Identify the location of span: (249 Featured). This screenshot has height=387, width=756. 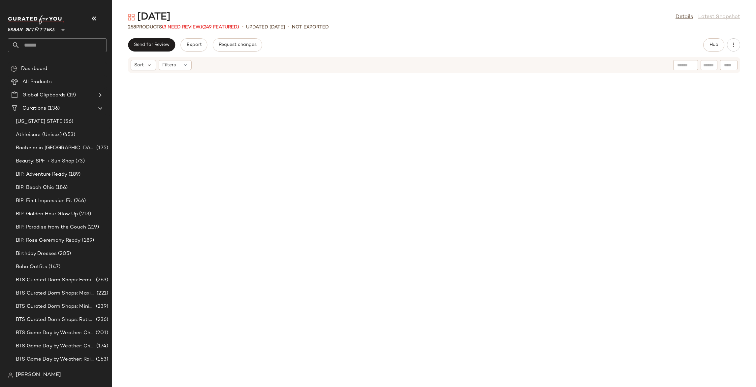
(221, 27).